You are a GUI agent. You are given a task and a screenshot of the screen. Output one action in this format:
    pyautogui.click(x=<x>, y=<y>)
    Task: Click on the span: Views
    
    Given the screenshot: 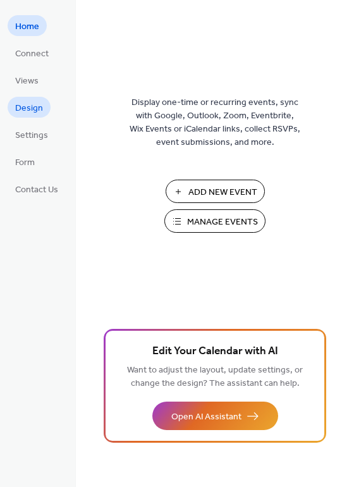 What is the action you would take?
    pyautogui.click(x=27, y=81)
    